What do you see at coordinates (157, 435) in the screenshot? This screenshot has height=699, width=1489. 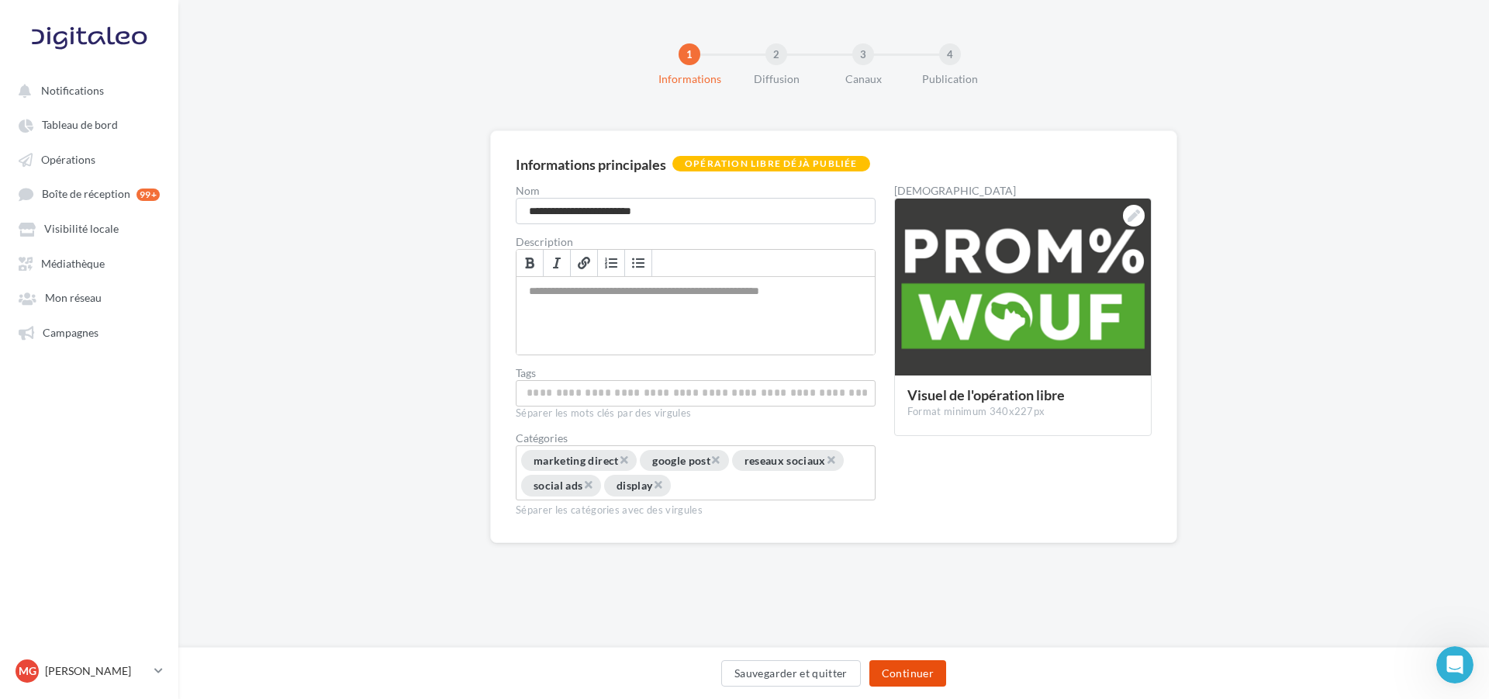 I see `span: Très bien` at bounding box center [157, 435].